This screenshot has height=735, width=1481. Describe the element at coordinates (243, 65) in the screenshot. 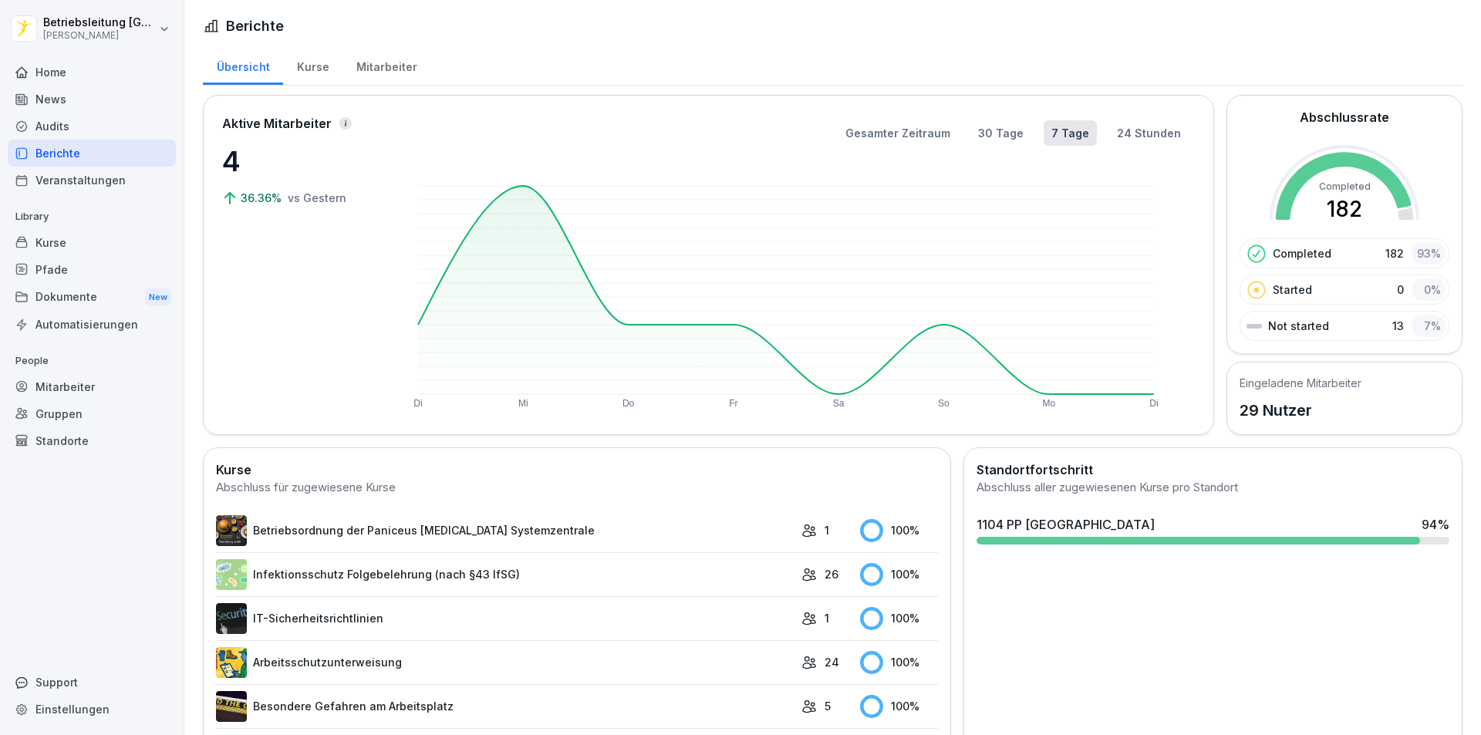

I see `div: Übersicht` at that location.